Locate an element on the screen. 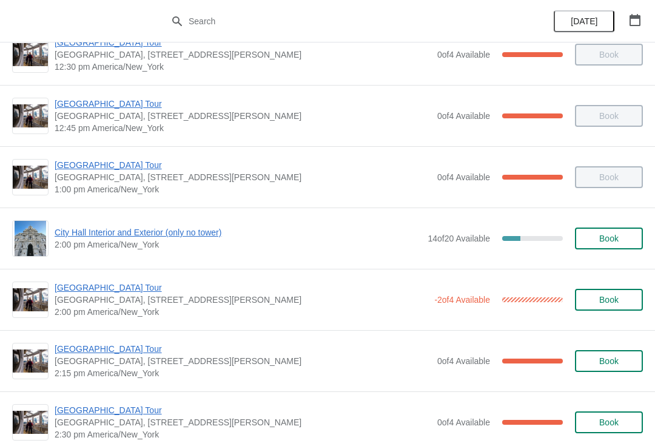 The width and height of the screenshot is (655, 446). span: 12:30 pm America/New_York is located at coordinates (243, 67).